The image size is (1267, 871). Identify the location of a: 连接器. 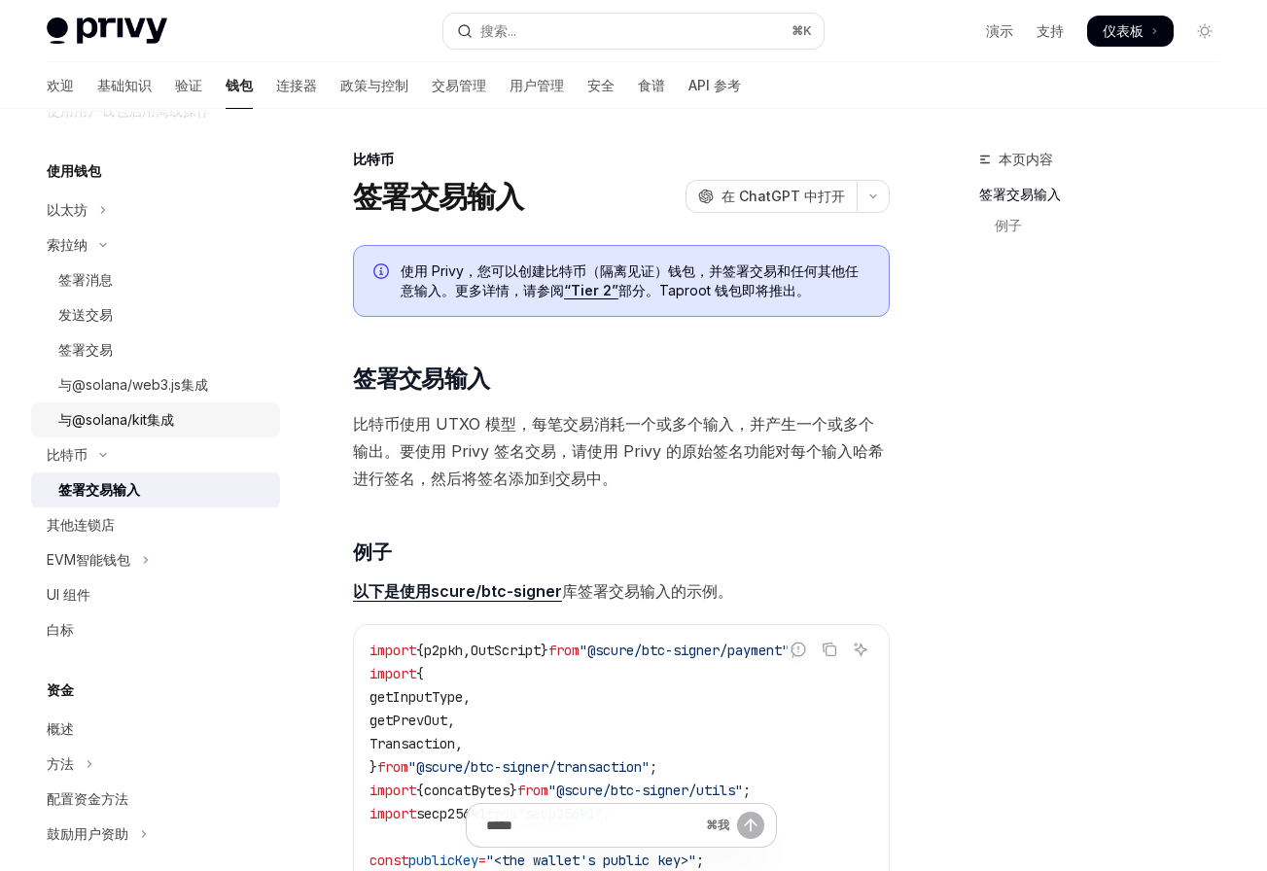
(296, 86).